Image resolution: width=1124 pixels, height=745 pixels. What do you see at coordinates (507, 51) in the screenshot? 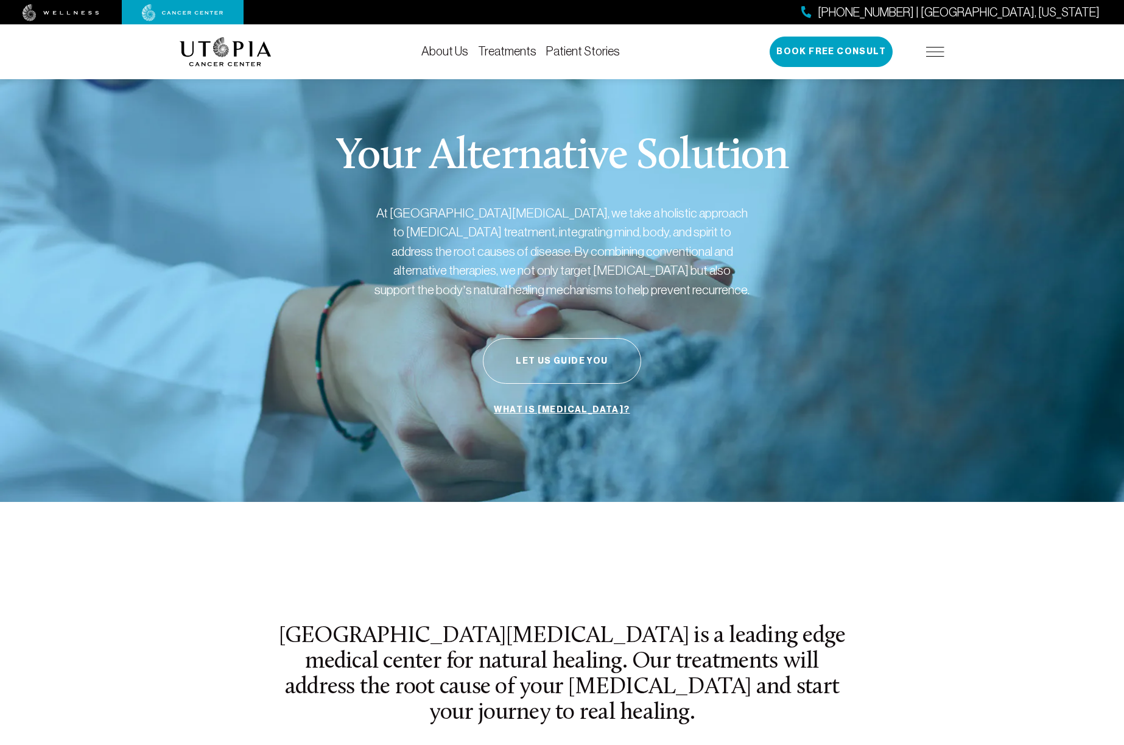
I see `a: Treatments` at bounding box center [507, 51].